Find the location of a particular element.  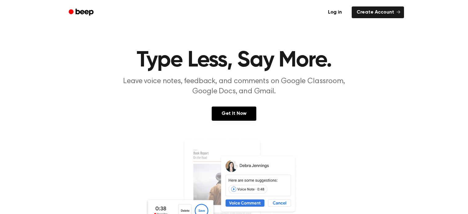

a: Beep is located at coordinates (81, 12).